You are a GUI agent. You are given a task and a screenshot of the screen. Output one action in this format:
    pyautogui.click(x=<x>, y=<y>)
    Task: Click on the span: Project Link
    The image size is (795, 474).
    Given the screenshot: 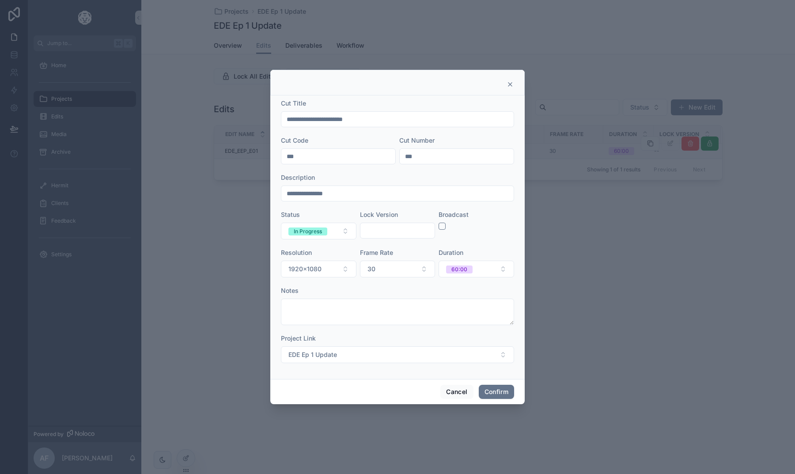 What is the action you would take?
    pyautogui.click(x=298, y=338)
    